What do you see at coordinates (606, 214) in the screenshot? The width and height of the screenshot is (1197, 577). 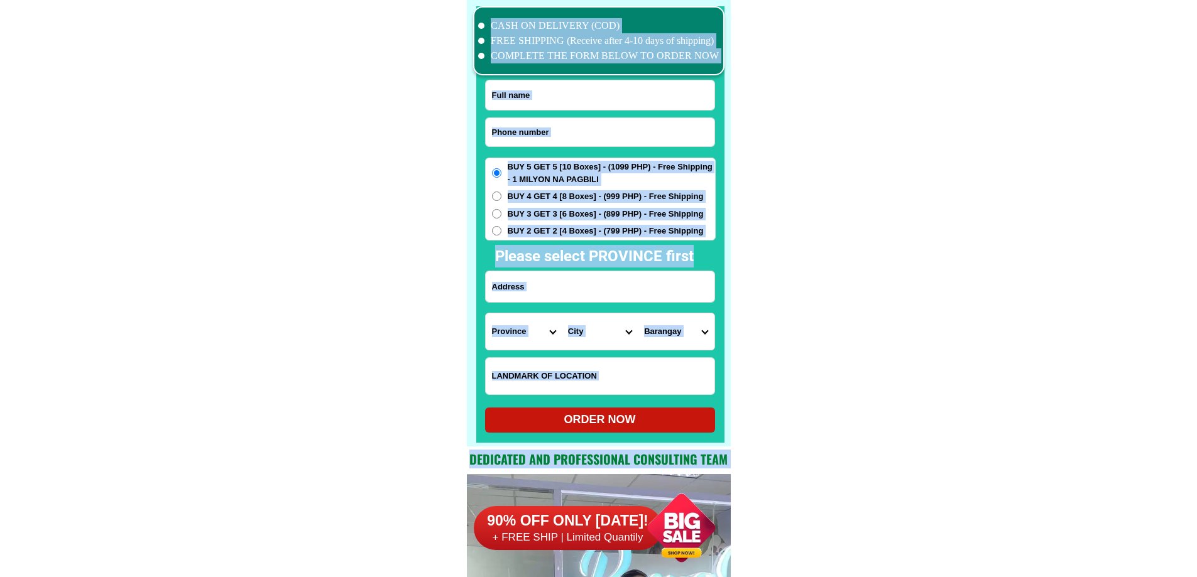 I see `span: BUY 3 GET 3 [6 Boxes] - (899 PHP) - Free Shipping` at bounding box center [606, 214].